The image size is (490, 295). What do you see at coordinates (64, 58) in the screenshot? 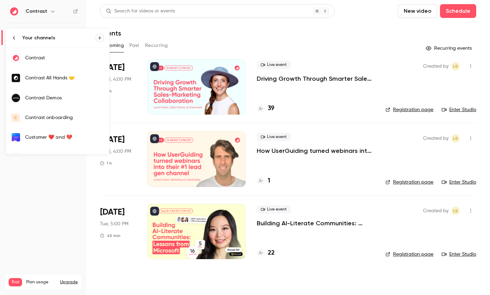
I see `div: Contrast` at bounding box center [64, 58].